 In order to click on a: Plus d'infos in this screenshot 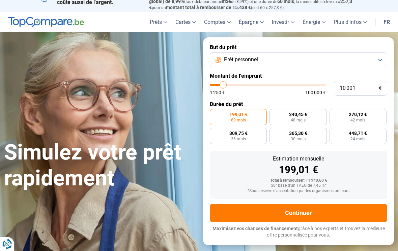, I will do `click(350, 22)`.